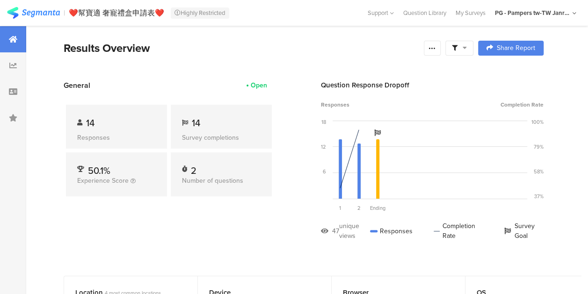 Image resolution: width=588 pixels, height=294 pixels. What do you see at coordinates (377, 133) in the screenshot?
I see `i: Survey Goal` at bounding box center [377, 133].